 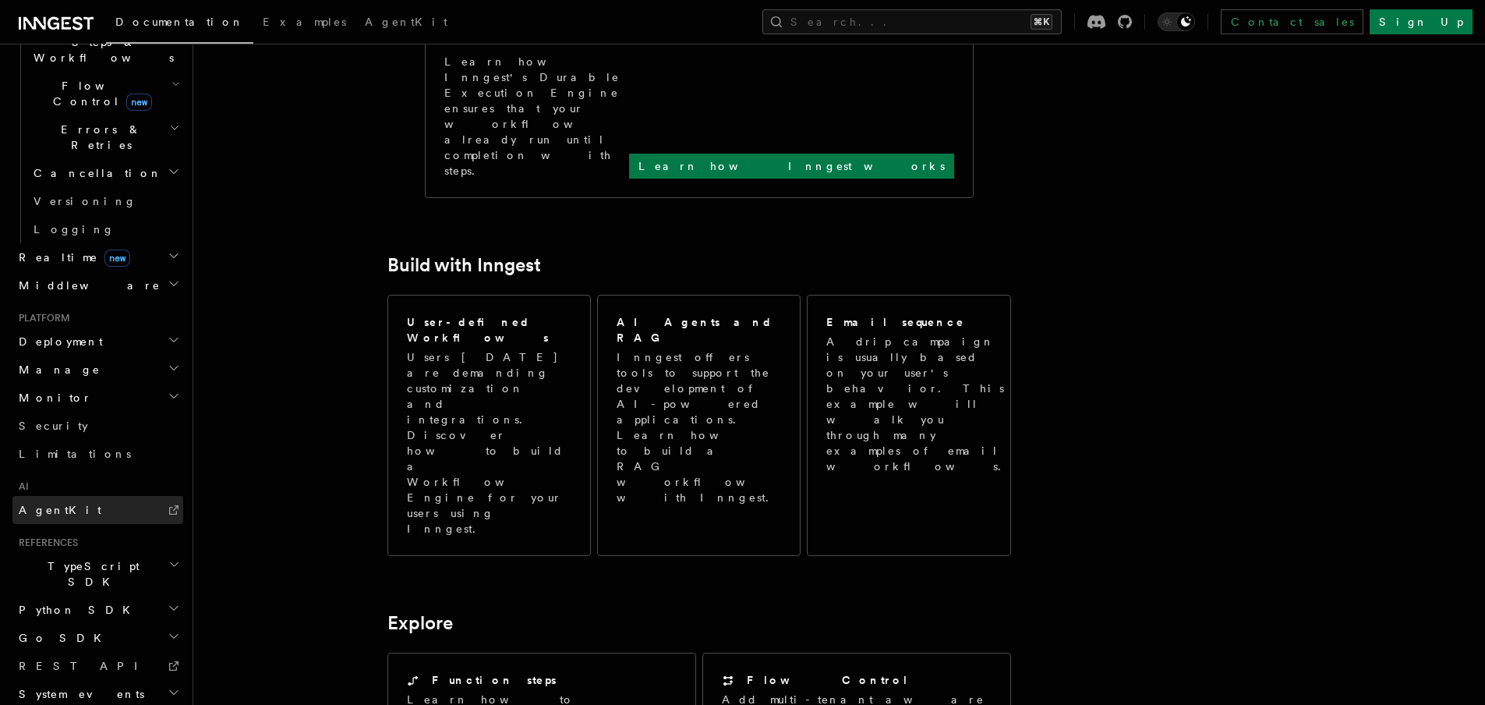 I want to click on span: Middleware, so click(x=87, y=285).